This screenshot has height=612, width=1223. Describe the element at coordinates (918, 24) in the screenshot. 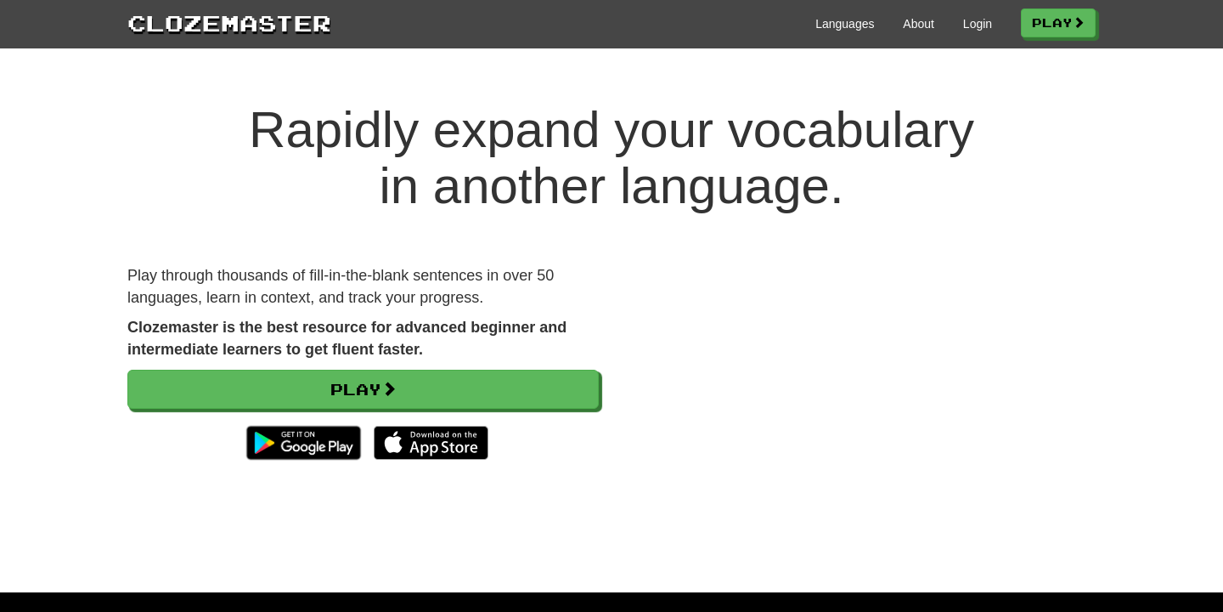

I see `a: About` at that location.